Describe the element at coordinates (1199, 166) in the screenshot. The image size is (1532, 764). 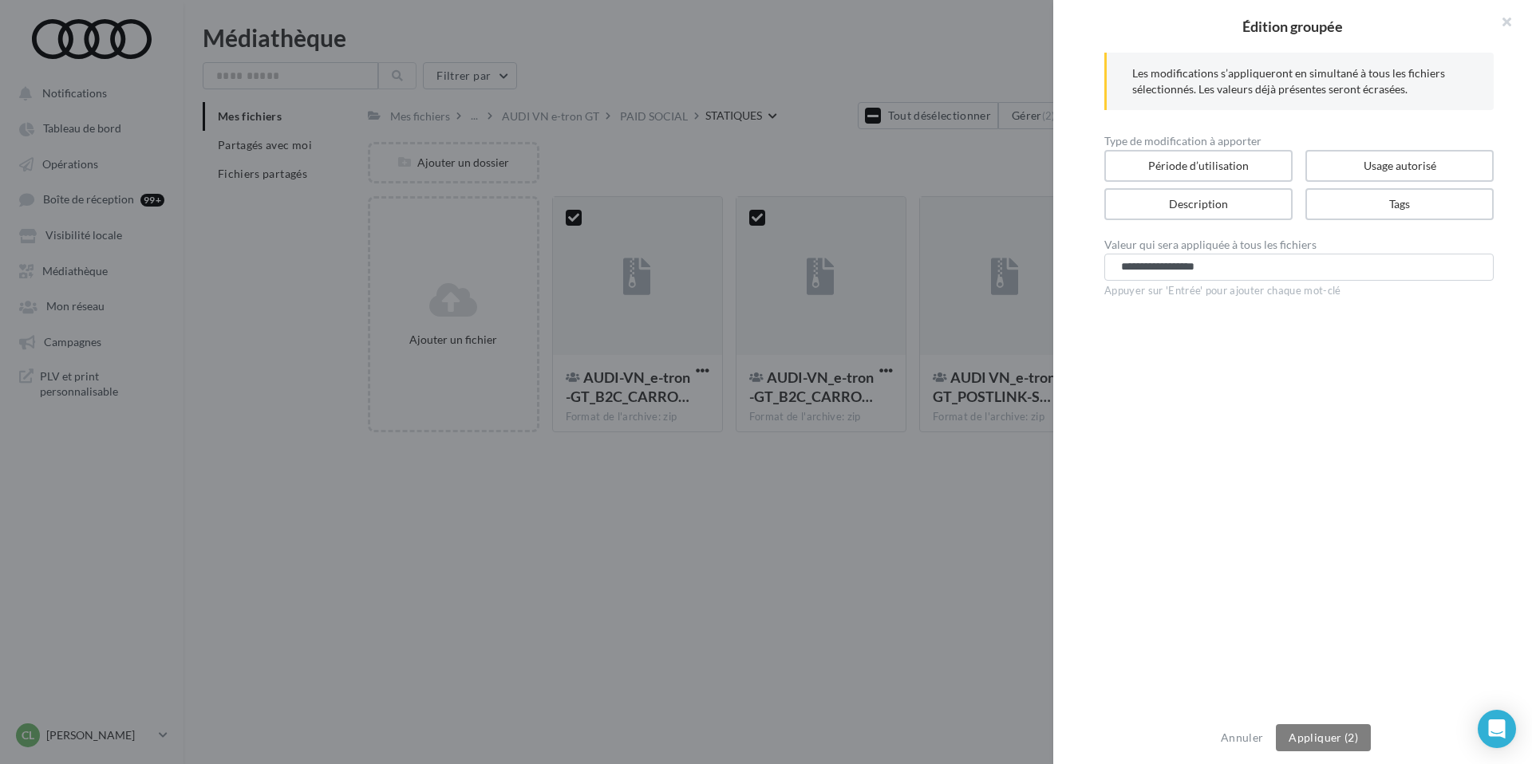
I see `label: Période d’utilisation` at that location.